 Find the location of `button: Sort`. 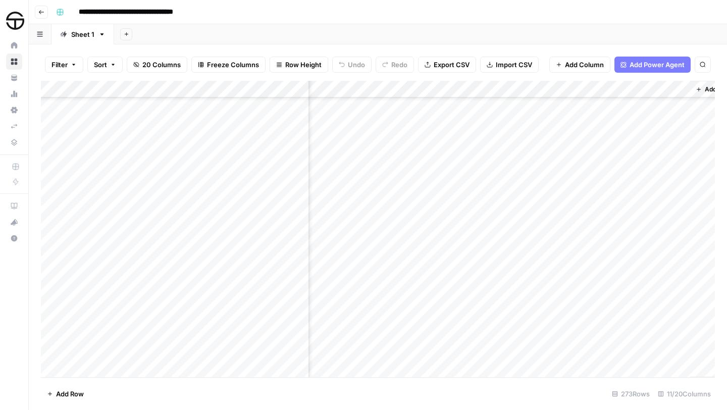

button: Sort is located at coordinates (105, 65).